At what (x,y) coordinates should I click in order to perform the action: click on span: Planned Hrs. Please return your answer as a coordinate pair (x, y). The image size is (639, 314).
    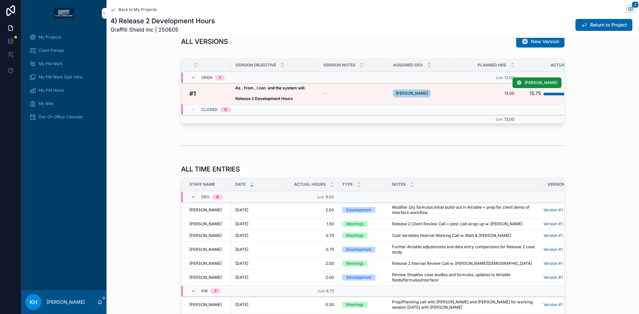
    Looking at the image, I should click on (492, 65).